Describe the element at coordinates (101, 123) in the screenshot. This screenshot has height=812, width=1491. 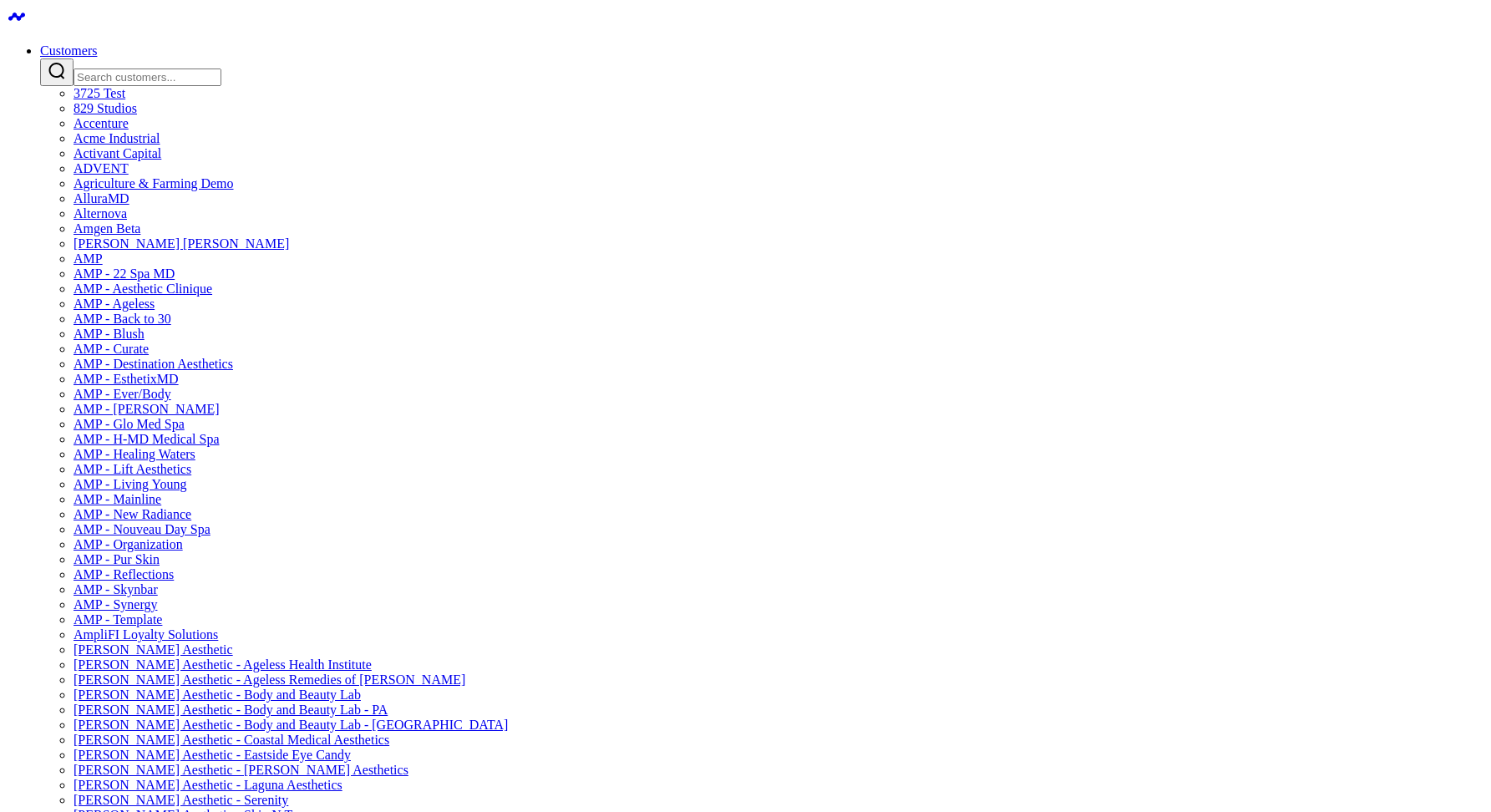
I see `a: Accenture` at that location.